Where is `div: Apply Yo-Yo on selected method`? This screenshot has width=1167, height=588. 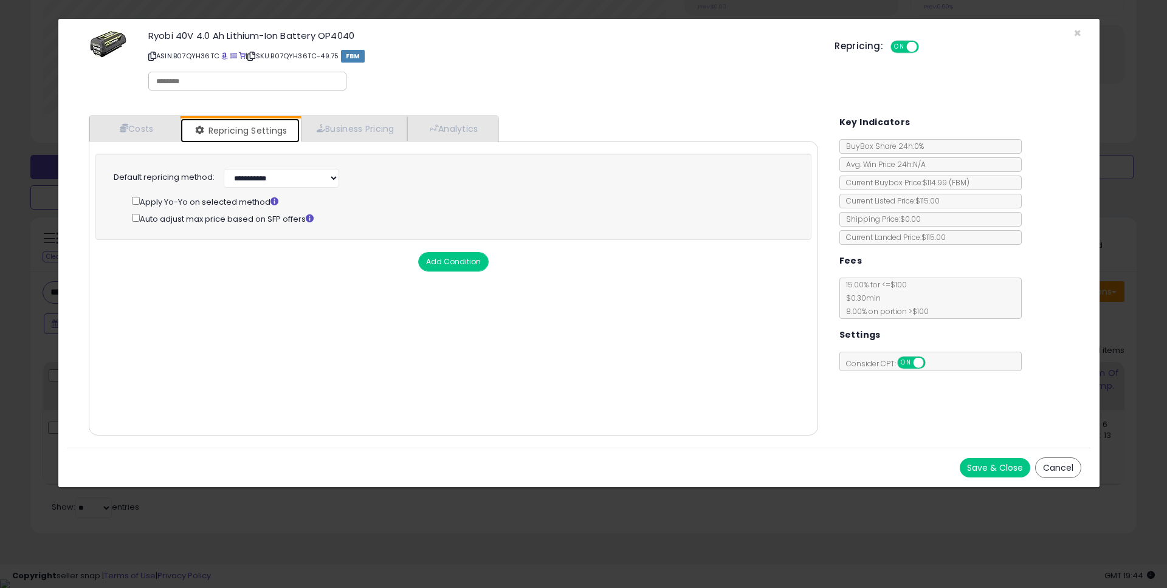
div: Apply Yo-Yo on selected method is located at coordinates (461, 201).